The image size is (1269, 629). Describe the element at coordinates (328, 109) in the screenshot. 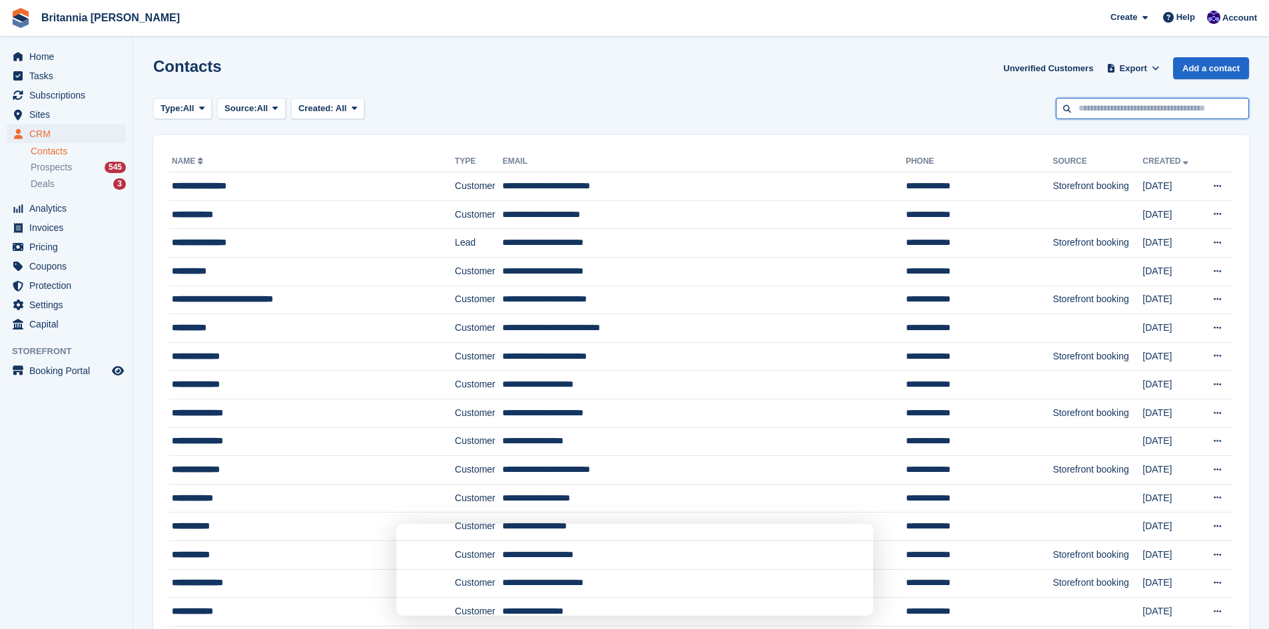

I see `button: Created: All` at that location.